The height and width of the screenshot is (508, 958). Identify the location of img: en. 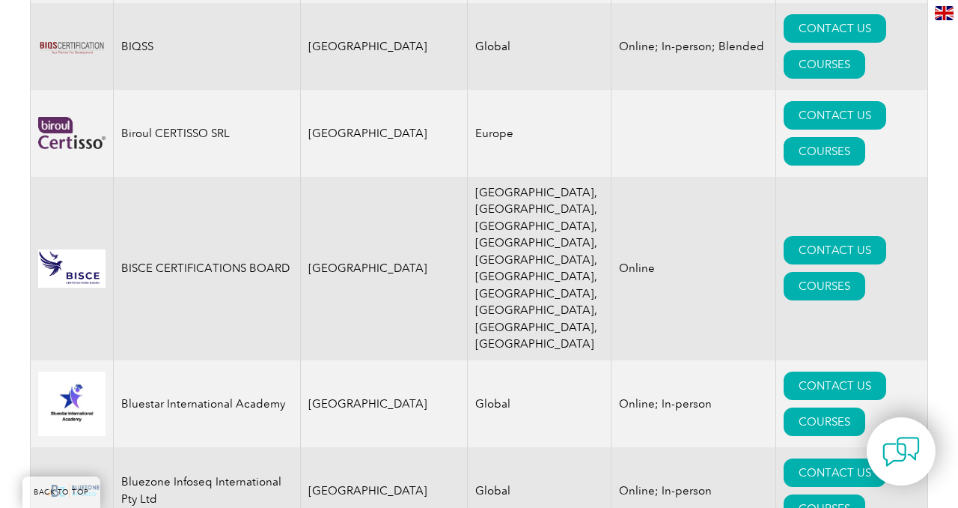
(944, 13).